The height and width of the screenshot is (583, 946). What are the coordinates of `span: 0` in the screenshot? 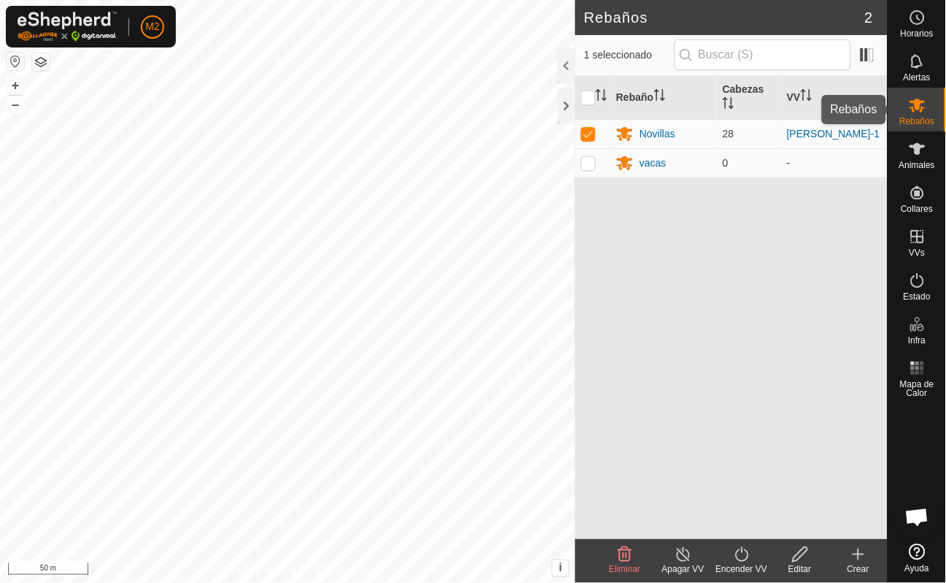 It's located at (726, 163).